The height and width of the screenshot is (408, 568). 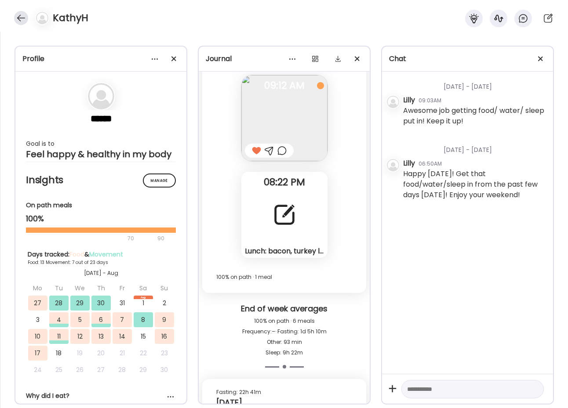 What do you see at coordinates (80, 370) in the screenshot?
I see `div: 26` at bounding box center [80, 370].